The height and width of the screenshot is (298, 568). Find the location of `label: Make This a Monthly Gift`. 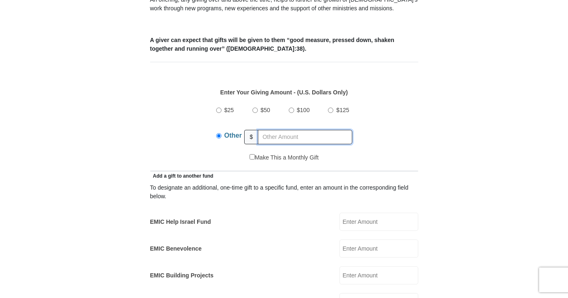

label: Make This a Monthly Gift is located at coordinates (284, 158).